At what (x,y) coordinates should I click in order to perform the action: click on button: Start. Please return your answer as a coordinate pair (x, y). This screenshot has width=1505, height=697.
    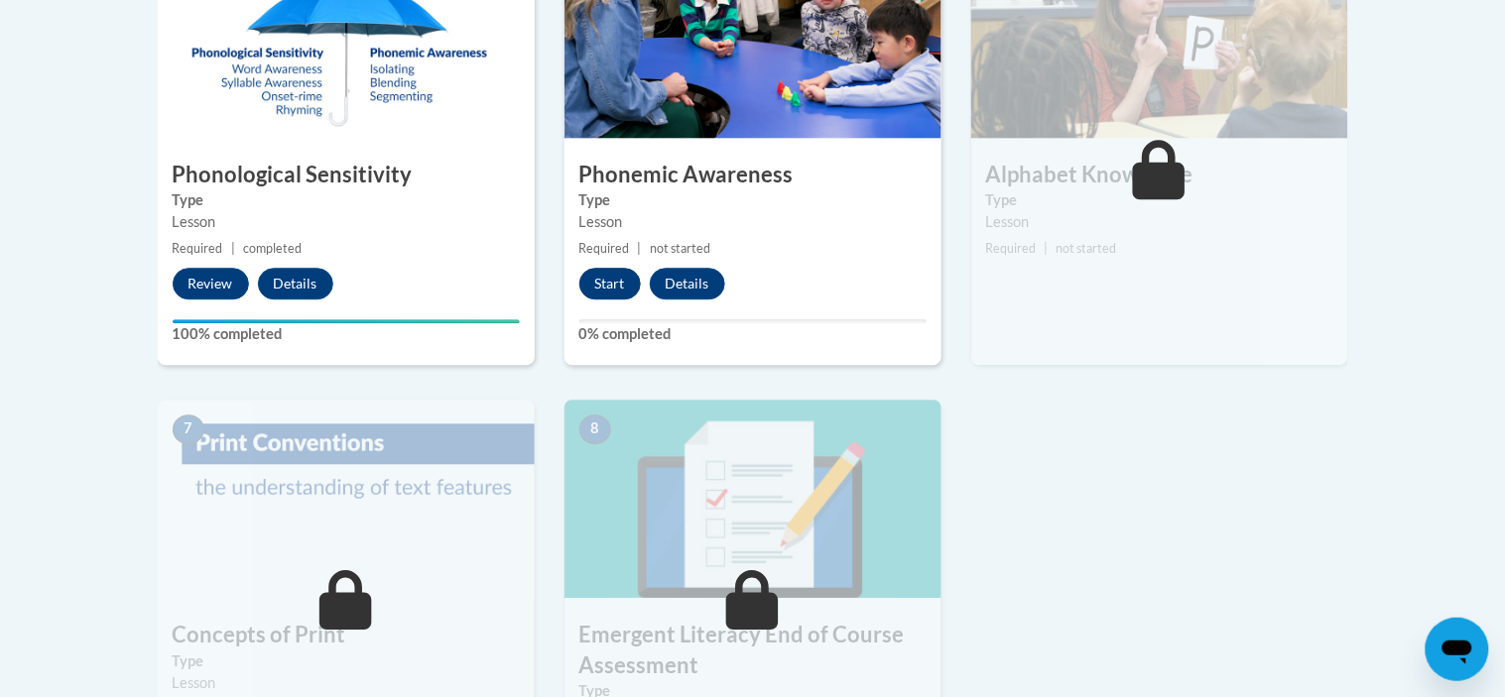
    Looking at the image, I should click on (610, 284).